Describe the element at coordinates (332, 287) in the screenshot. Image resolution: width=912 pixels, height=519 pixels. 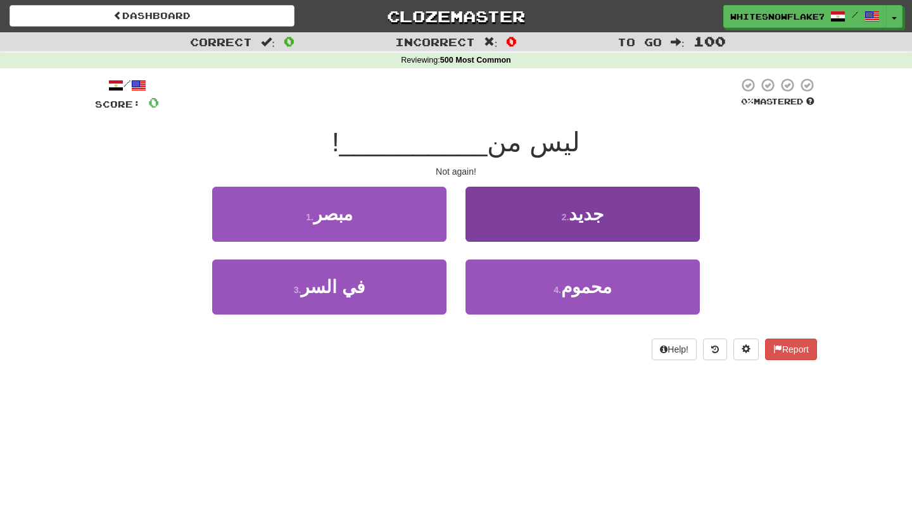
I see `span: في السر` at that location.